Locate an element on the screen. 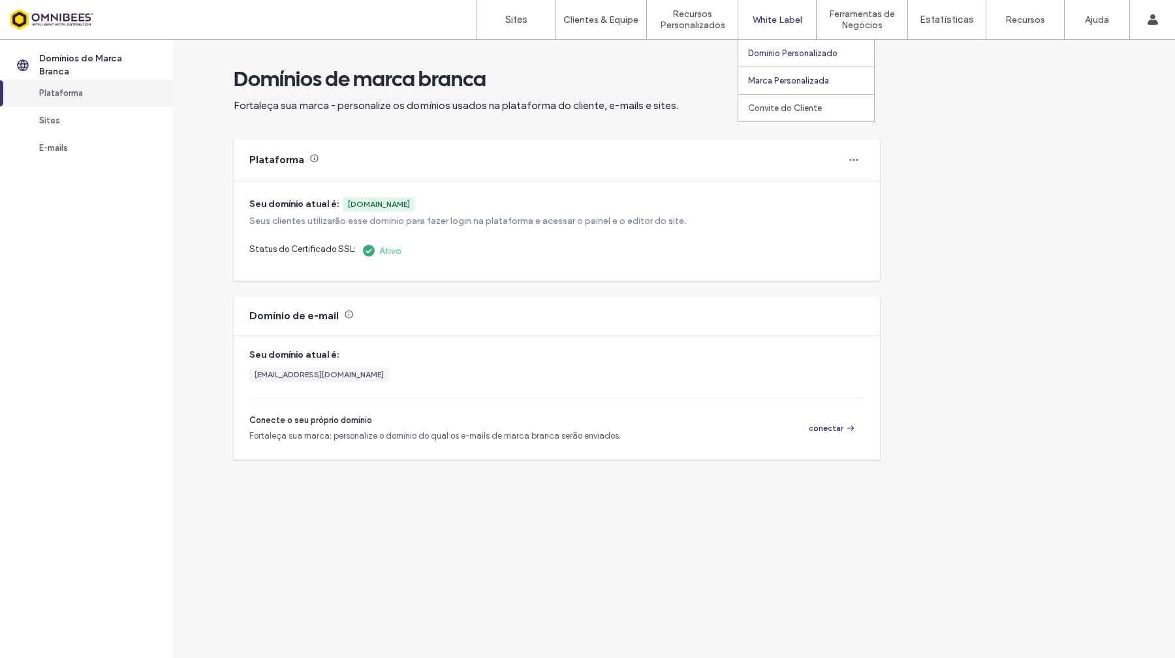 The height and width of the screenshot is (658, 1175). label: Ajuda is located at coordinates (1096, 20).